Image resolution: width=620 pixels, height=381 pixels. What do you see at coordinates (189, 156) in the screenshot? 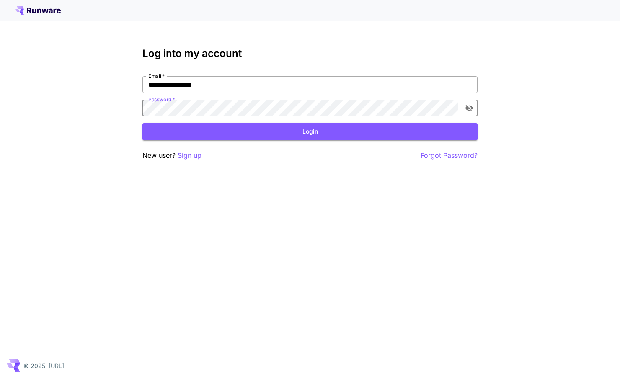
I see `p: Sign up` at bounding box center [189, 156].